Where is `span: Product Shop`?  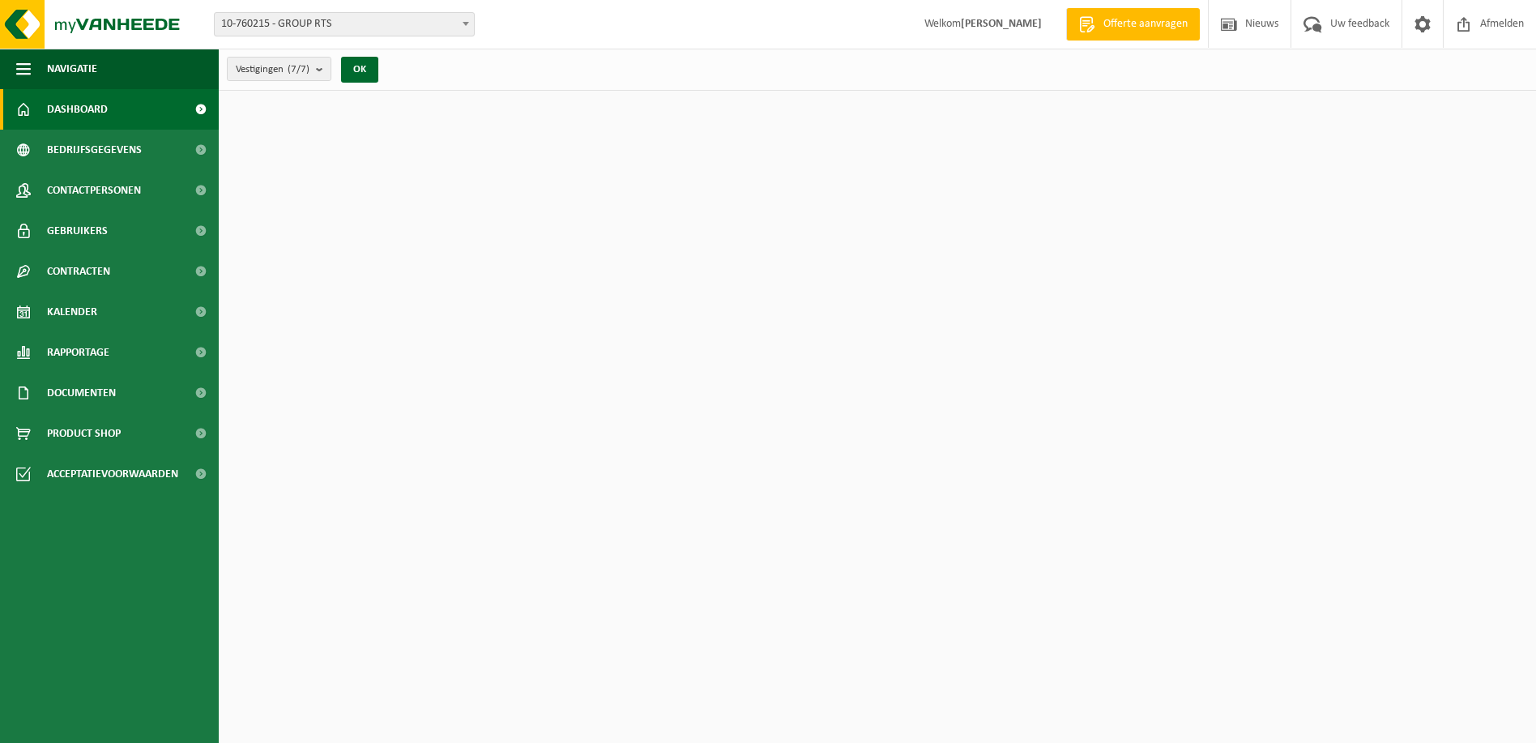 span: Product Shop is located at coordinates (83, 433).